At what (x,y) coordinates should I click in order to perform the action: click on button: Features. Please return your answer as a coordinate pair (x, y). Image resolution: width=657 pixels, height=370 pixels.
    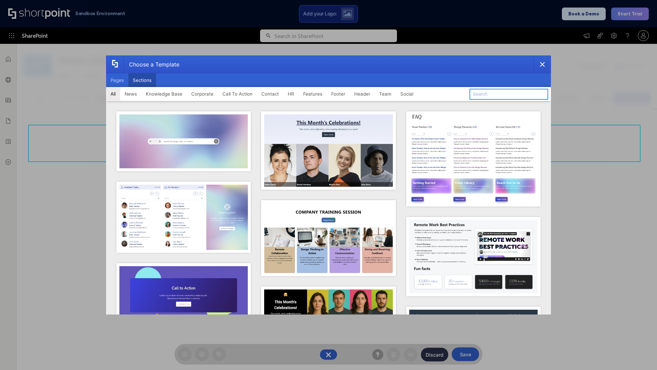
    Looking at the image, I should click on (313, 94).